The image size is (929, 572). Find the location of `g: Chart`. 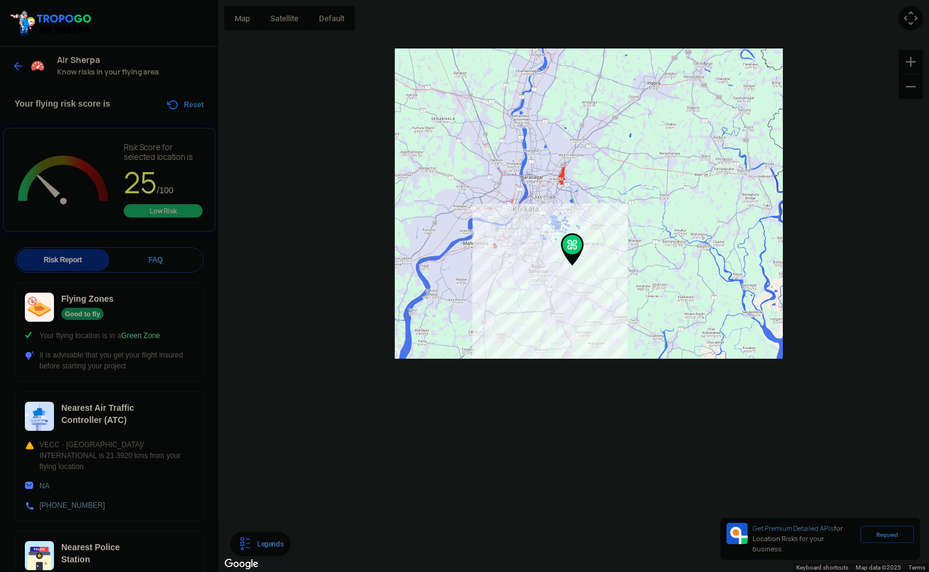

g: Chart is located at coordinates (63, 181).